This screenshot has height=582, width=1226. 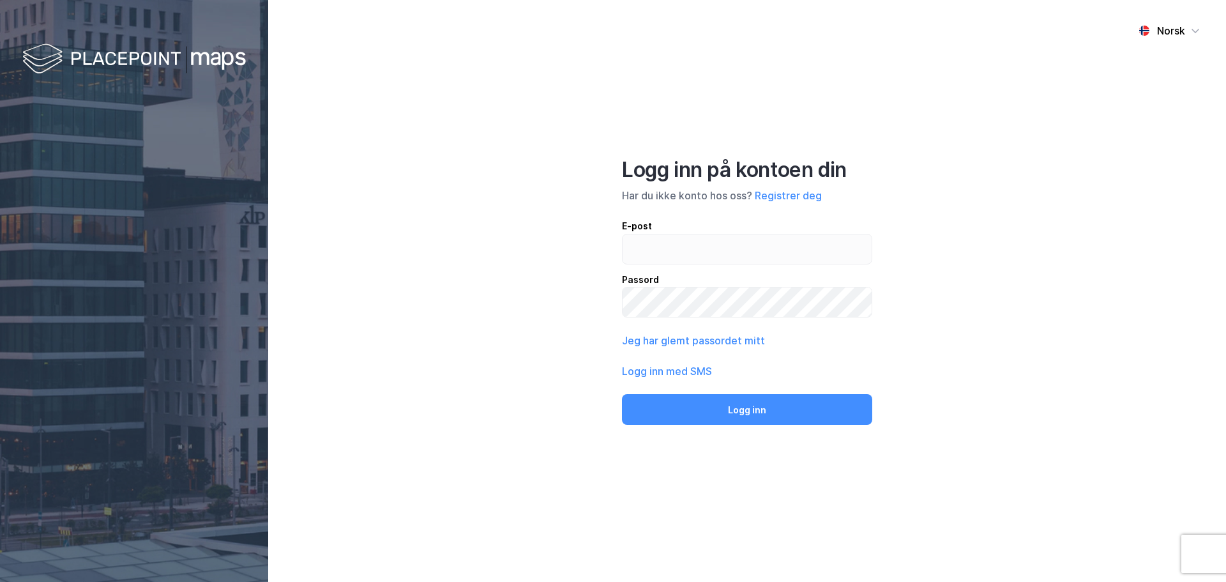 What do you see at coordinates (747, 409) in the screenshot?
I see `button: Logg inn` at bounding box center [747, 409].